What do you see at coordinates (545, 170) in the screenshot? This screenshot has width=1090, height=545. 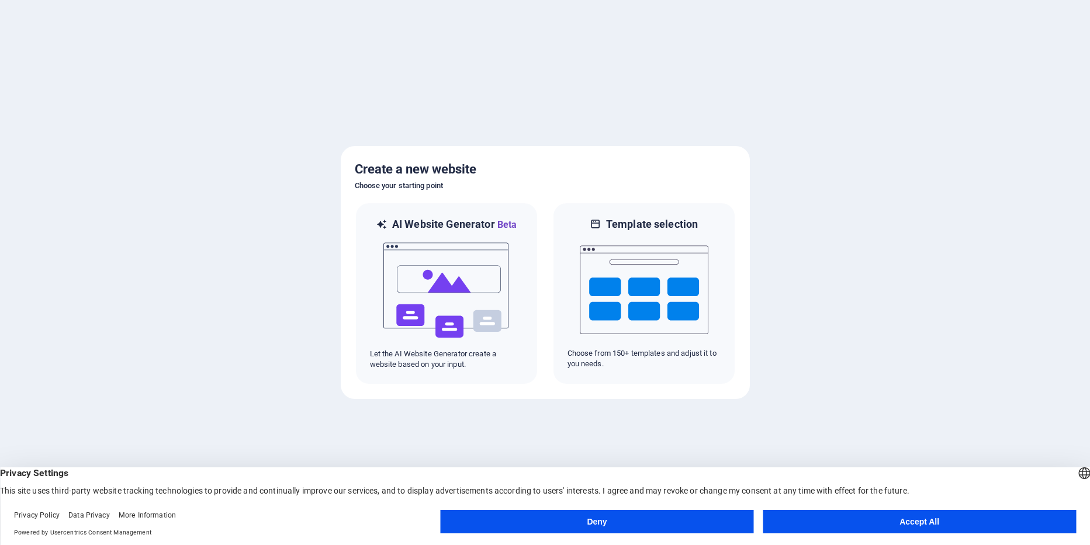 I see `h5: Create a new website` at bounding box center [545, 170].